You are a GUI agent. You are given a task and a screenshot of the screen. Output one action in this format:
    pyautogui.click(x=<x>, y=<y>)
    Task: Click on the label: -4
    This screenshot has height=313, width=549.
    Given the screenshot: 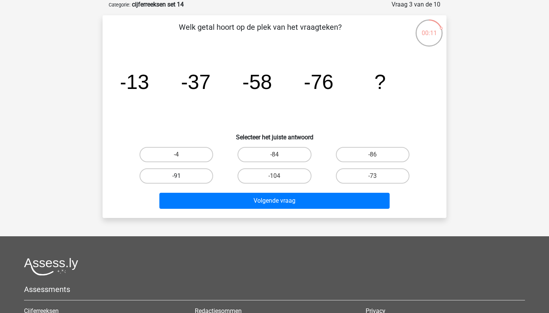 What is the action you would take?
    pyautogui.click(x=176, y=154)
    